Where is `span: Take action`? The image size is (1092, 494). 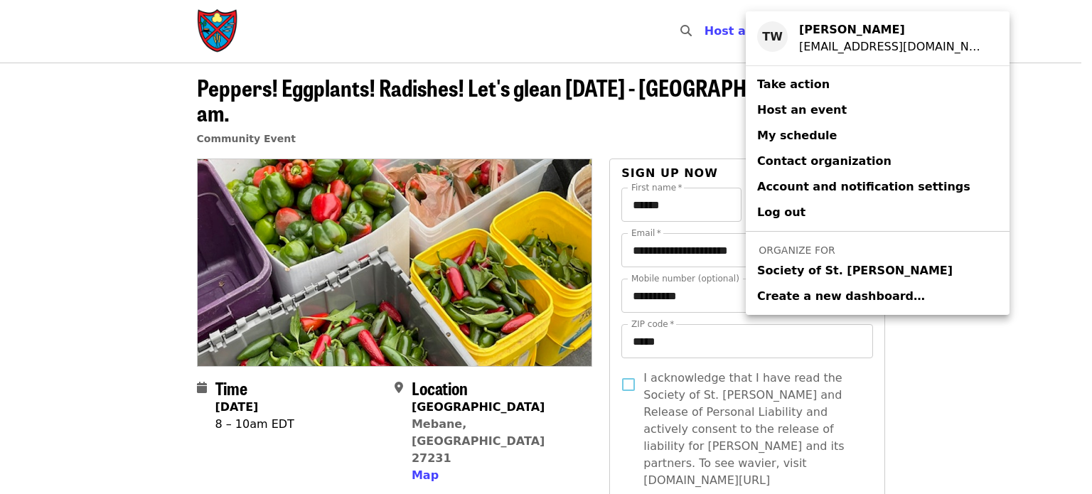 span: Take action is located at coordinates (794, 84).